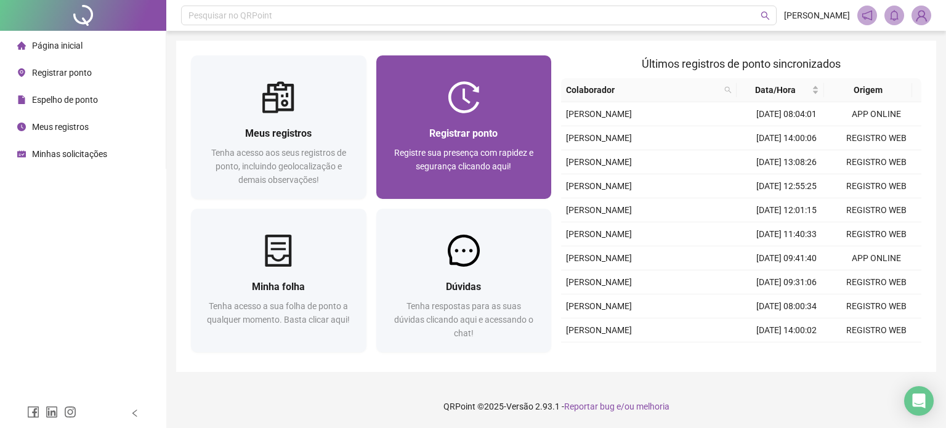 The width and height of the screenshot is (946, 428). What do you see at coordinates (65, 100) in the screenshot?
I see `span: Espelho de ponto` at bounding box center [65, 100].